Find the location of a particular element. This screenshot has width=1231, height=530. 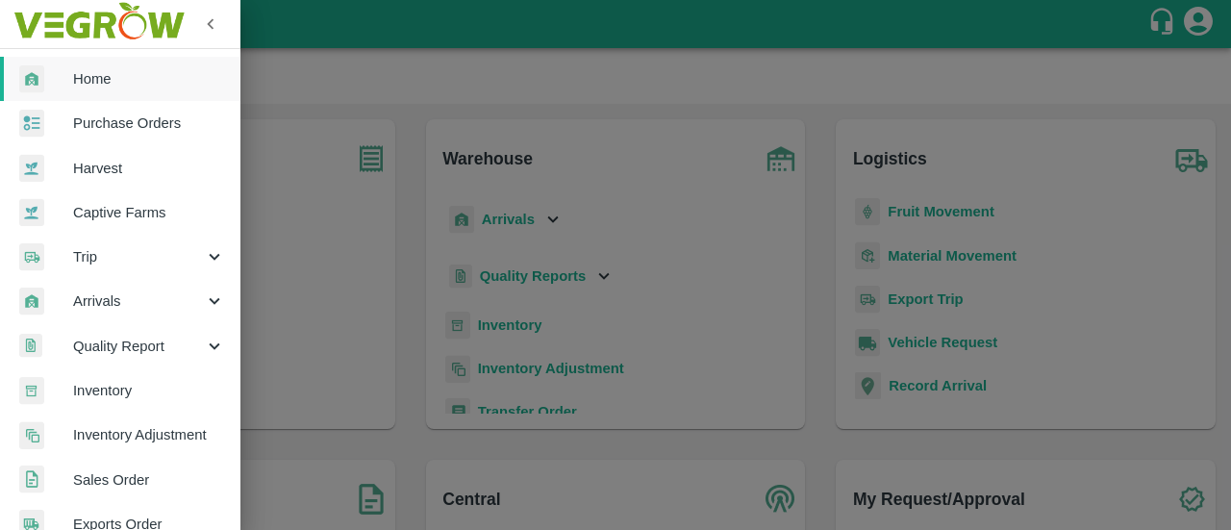

img: inventory is located at coordinates (32, 435).